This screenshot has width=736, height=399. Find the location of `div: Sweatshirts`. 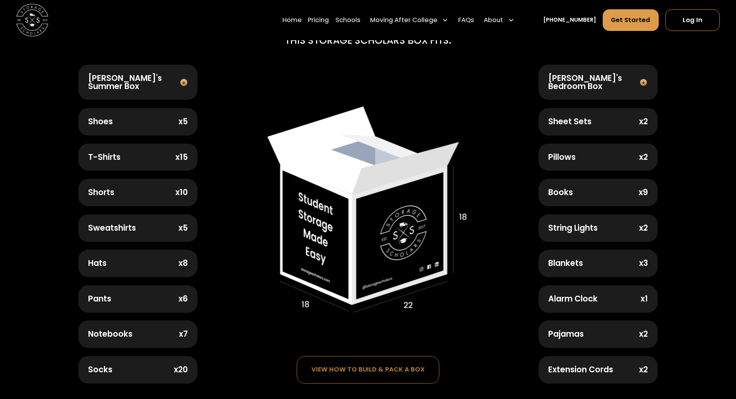

div: Sweatshirts is located at coordinates (112, 228).